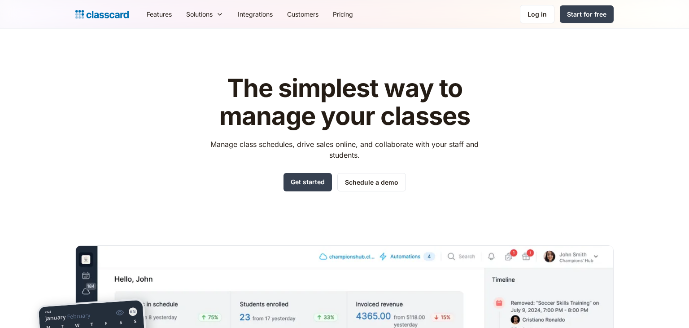 The width and height of the screenshot is (689, 328). I want to click on a: Features, so click(159, 14).